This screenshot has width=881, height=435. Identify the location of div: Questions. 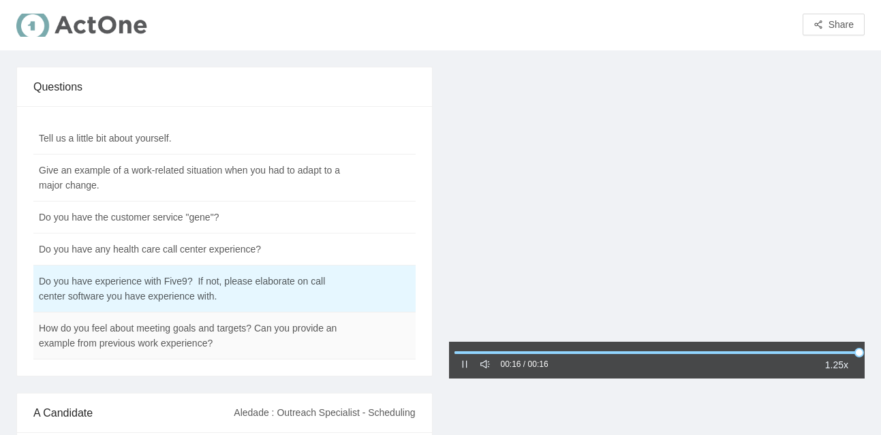
(224, 87).